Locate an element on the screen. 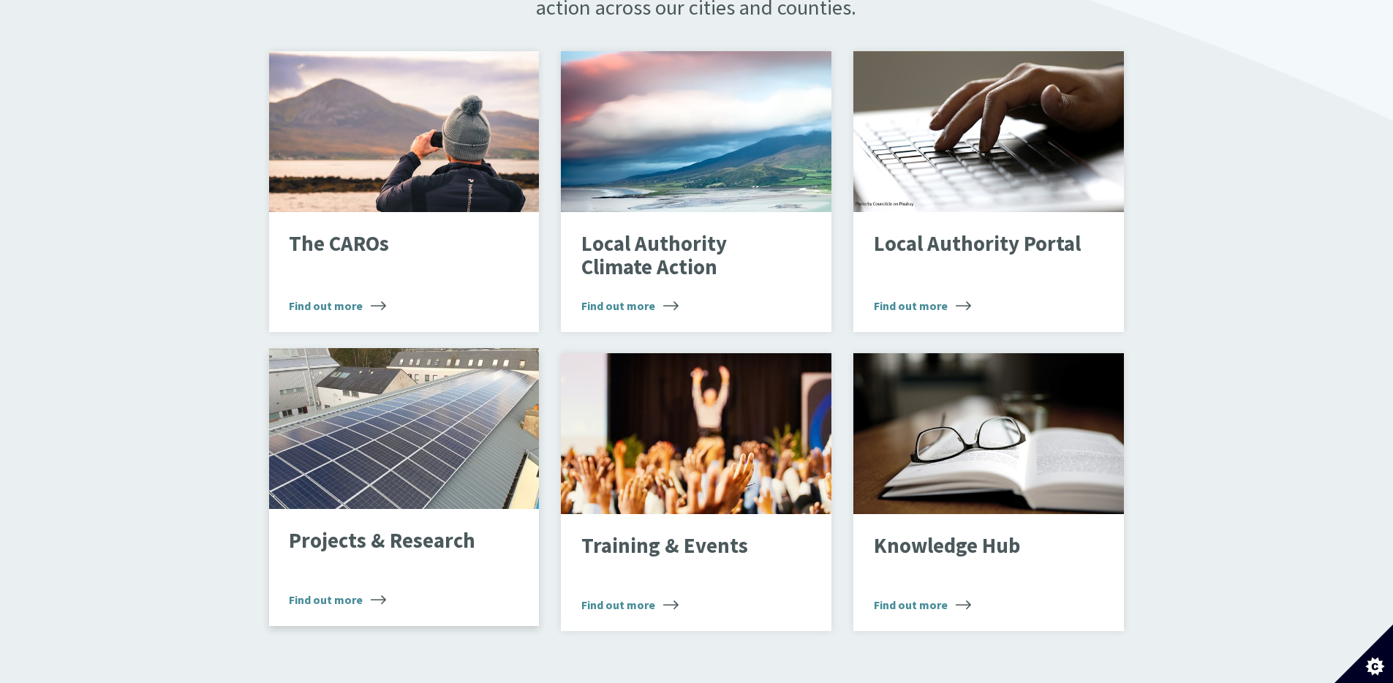  button: Set cookie preferences is located at coordinates (1364, 654).